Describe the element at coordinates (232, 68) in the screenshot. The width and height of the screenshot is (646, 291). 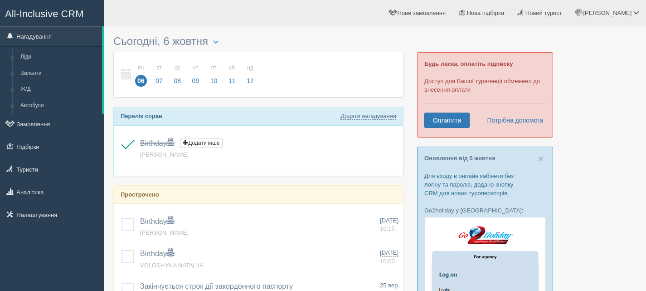
I see `small: сб` at that location.